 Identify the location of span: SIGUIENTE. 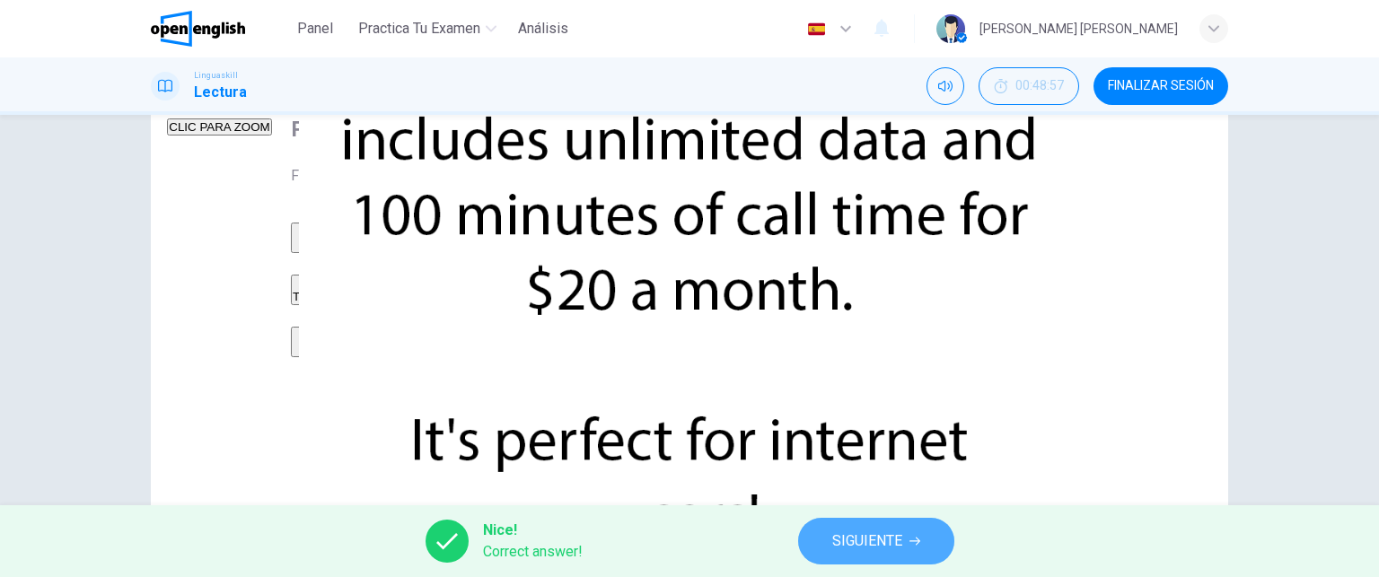
(867, 541).